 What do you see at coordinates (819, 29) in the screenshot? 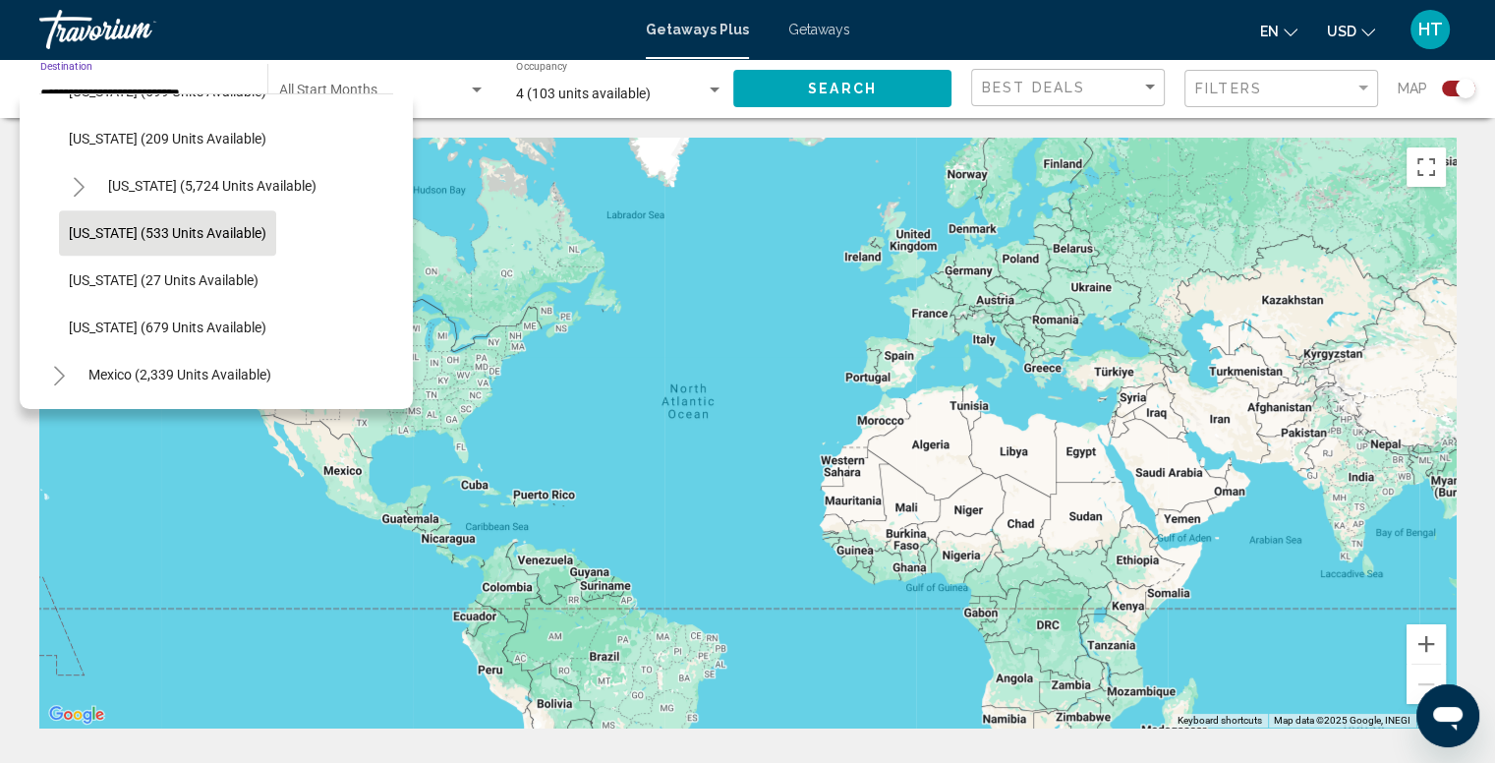
I see `a: Getaways` at bounding box center [819, 29].